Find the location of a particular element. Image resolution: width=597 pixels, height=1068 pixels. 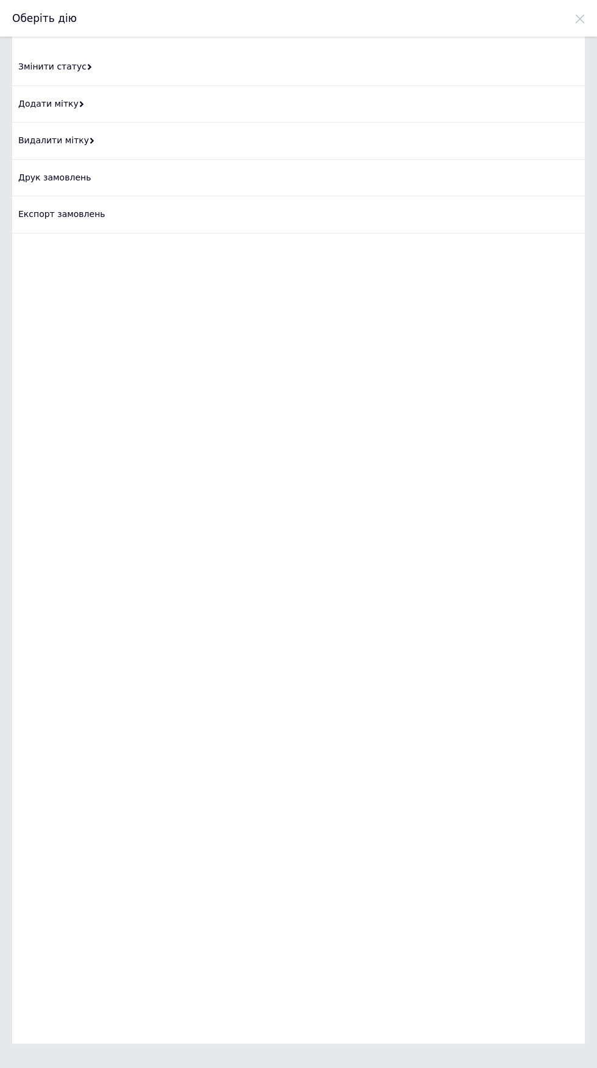

span: Оберіть дію is located at coordinates (44, 18).